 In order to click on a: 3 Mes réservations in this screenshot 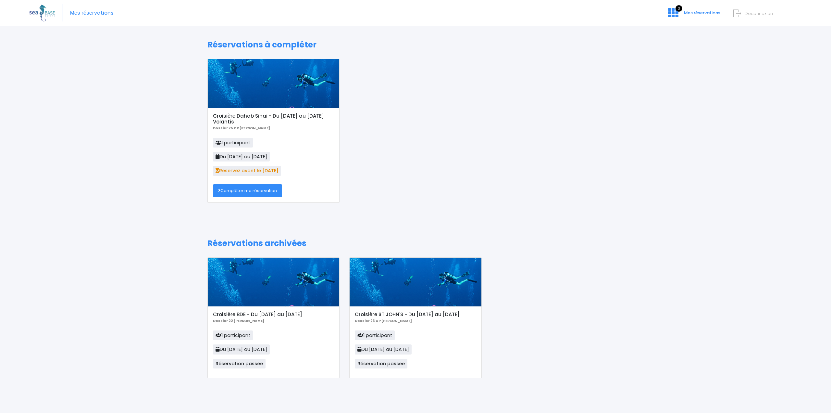, I will do `click(694, 15)`.